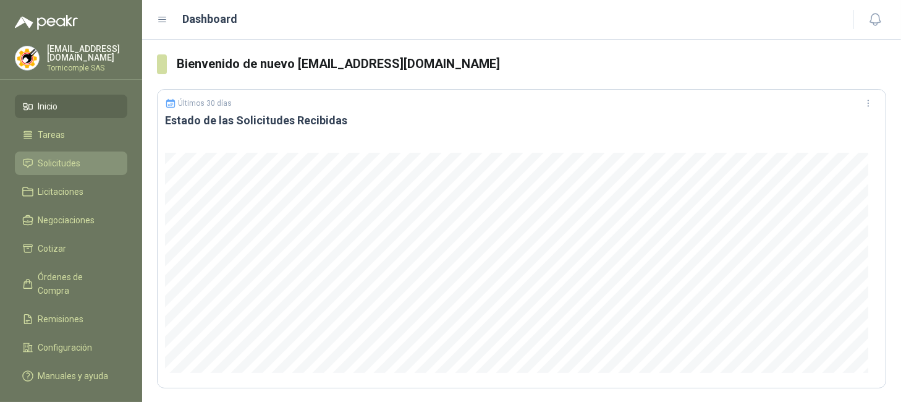 Image resolution: width=901 pixels, height=402 pixels. What do you see at coordinates (522, 121) in the screenshot?
I see `h3: Estado de las Solicitudes Recibidas` at bounding box center [522, 121].